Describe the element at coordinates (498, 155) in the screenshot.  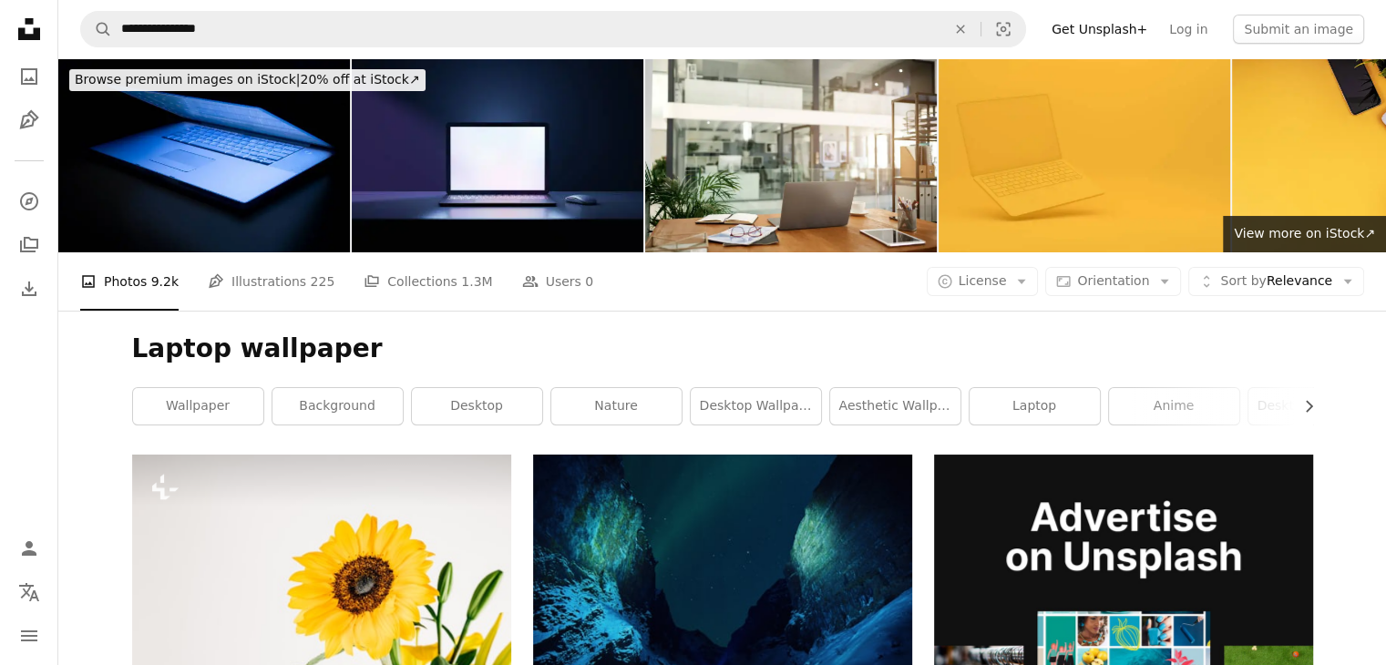
I see `img: 3D rendering illustration. Laptop computer with blank screen and color keyboard place table in th...` at that location.